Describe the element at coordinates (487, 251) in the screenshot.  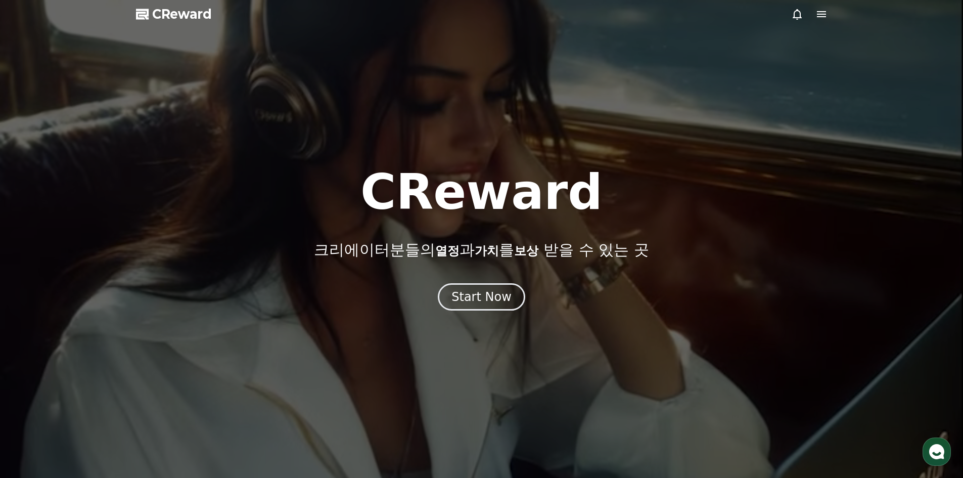
I see `span: 가치` at that location.